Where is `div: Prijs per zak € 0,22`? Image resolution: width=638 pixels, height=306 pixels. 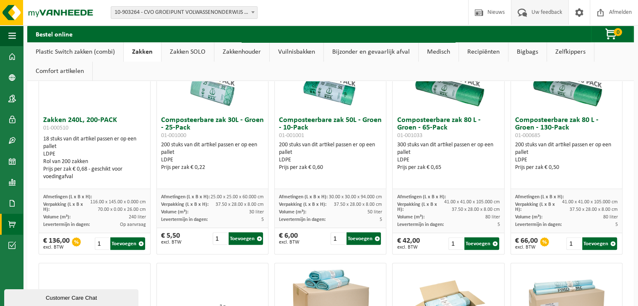
div: Prijs per zak € 0,22 is located at coordinates (212, 168).